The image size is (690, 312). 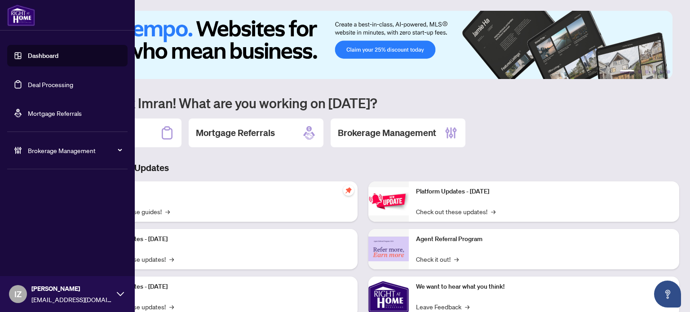 I want to click on a: Deal Processing, so click(x=50, y=84).